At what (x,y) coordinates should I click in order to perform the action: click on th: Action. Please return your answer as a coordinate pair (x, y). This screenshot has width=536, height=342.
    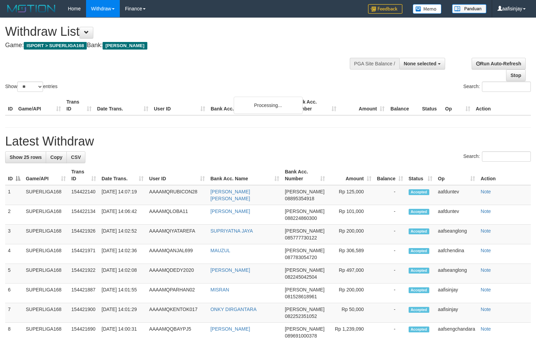
    Looking at the image, I should click on (505, 175).